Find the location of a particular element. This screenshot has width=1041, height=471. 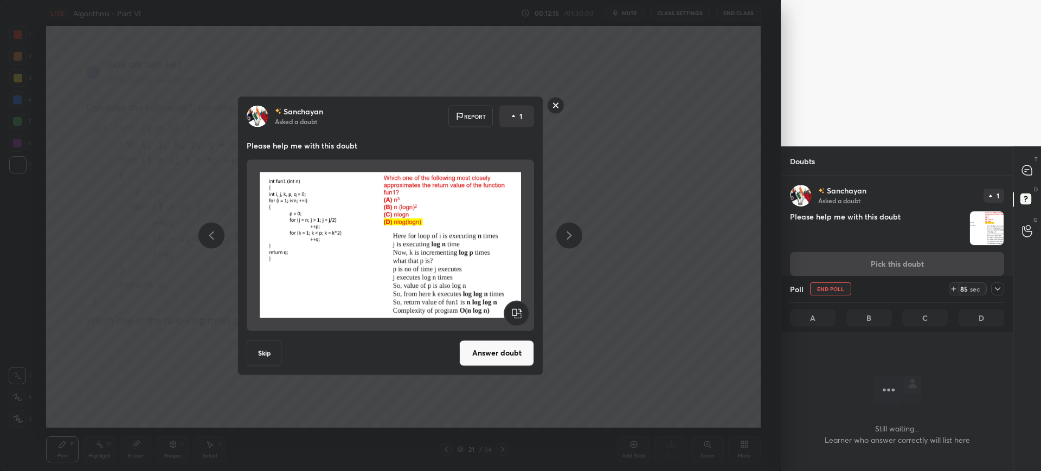

h4: Poll is located at coordinates (796, 289).